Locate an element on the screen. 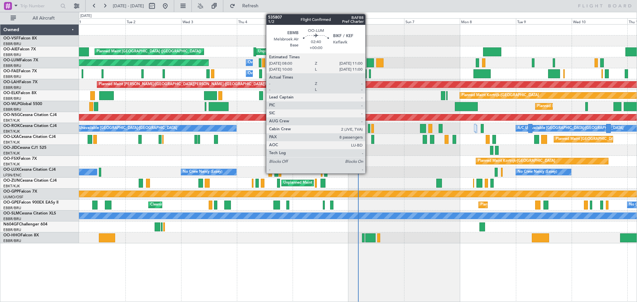  div: Sat 6 is located at coordinates (376, 21).